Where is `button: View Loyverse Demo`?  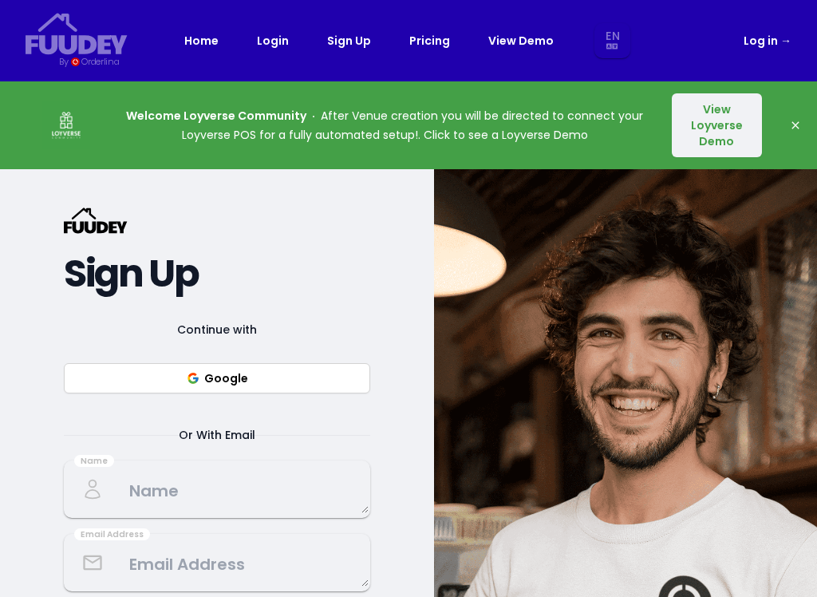 button: View Loyverse Demo is located at coordinates (717, 125).